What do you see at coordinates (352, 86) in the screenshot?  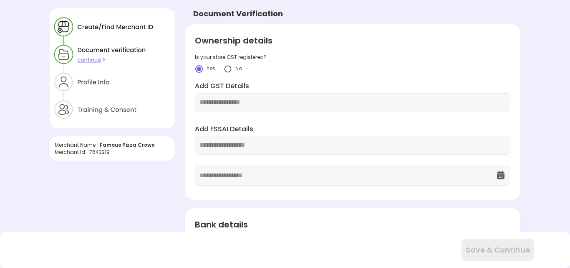 I see `label: Add GST Details` at bounding box center [352, 86].